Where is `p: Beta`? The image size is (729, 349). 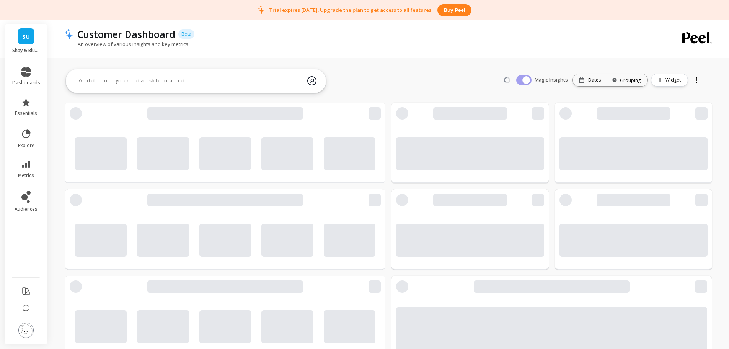
p: Beta is located at coordinates (186, 34).